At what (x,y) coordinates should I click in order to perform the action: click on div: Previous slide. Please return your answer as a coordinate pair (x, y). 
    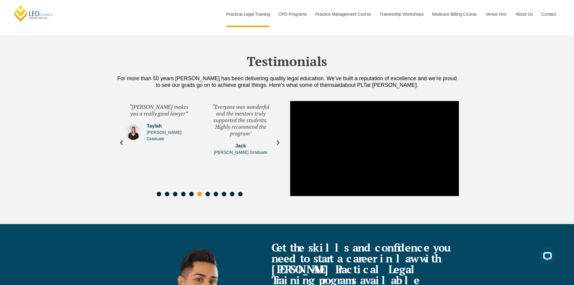
    Looking at the image, I should click on (121, 143).